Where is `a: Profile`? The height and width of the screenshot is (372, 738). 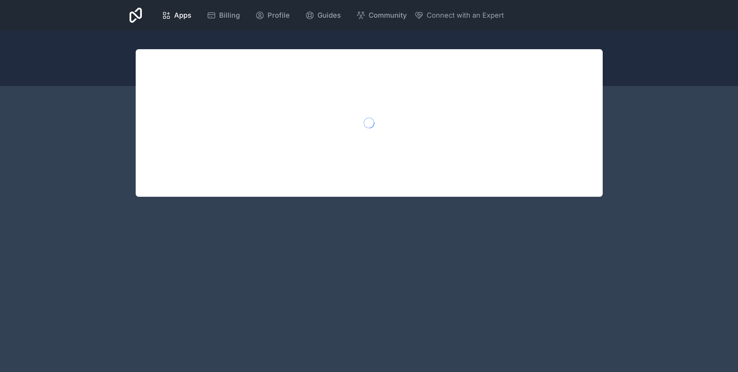
a: Profile is located at coordinates (272, 15).